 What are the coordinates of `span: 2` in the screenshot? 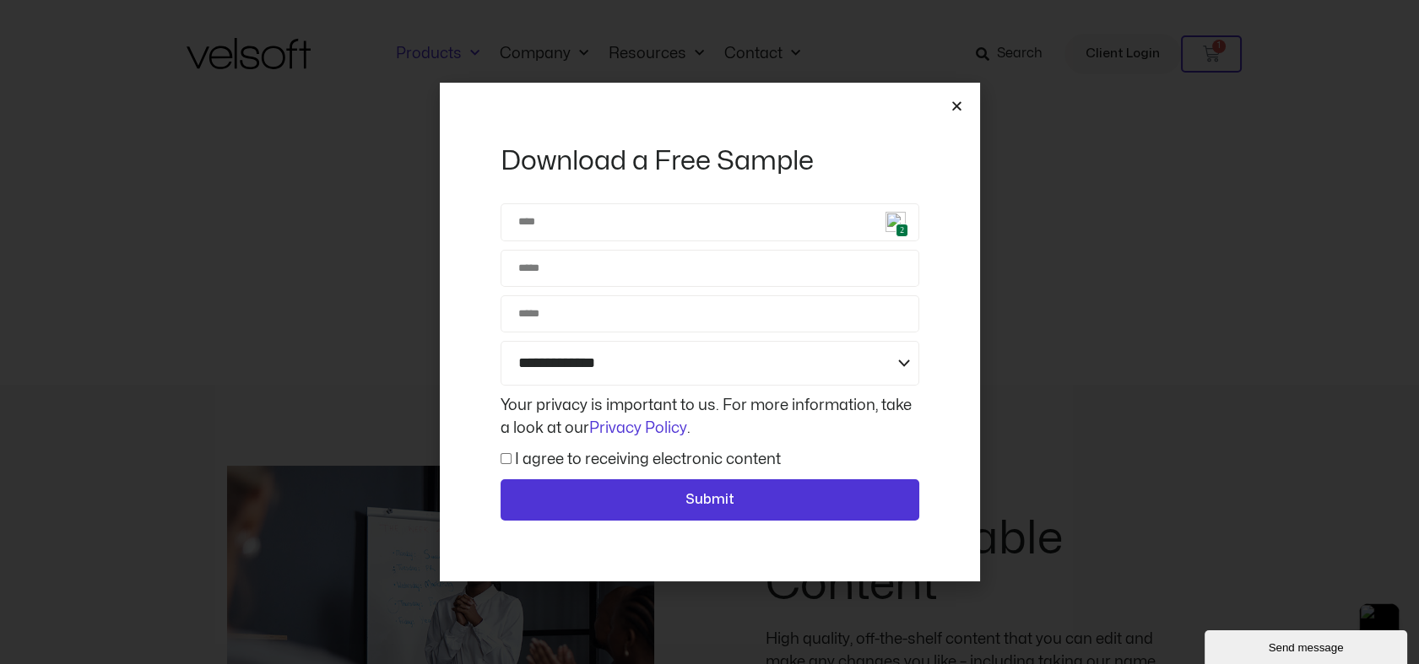 It's located at (902, 230).